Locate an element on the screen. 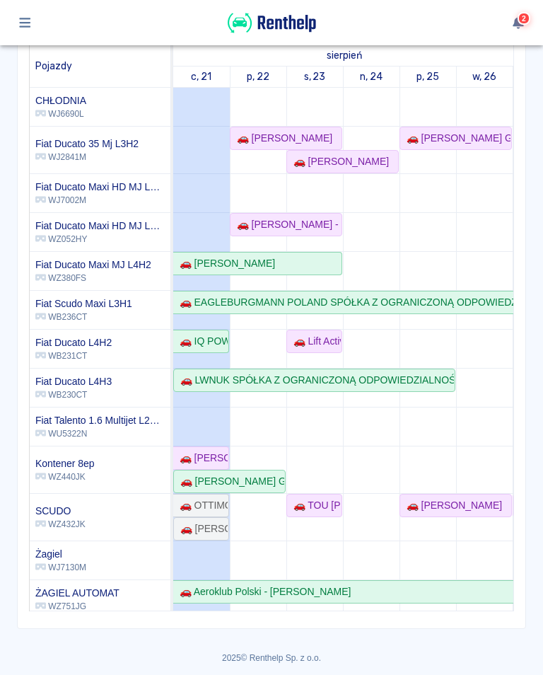  p: WB230CT is located at coordinates (74, 395).